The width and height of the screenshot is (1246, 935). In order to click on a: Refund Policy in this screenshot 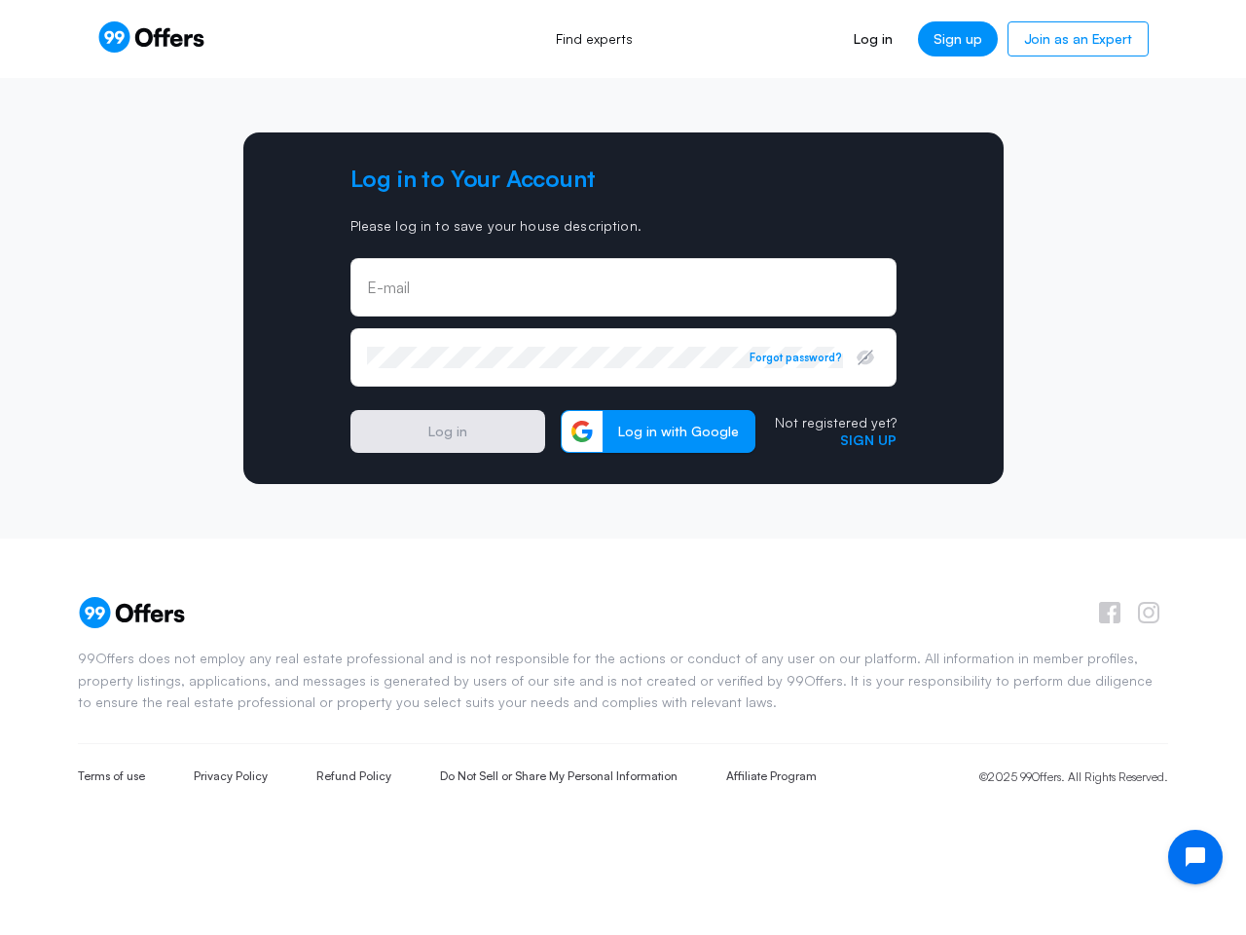, I will do `click(353, 776)`.